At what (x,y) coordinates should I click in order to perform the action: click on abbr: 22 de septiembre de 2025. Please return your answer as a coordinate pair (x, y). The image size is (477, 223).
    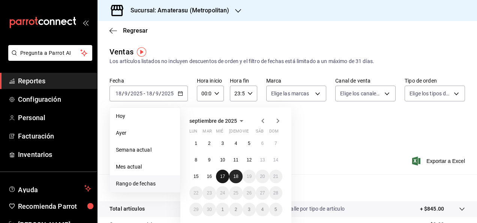
    Looking at the image, I should click on (196, 193).